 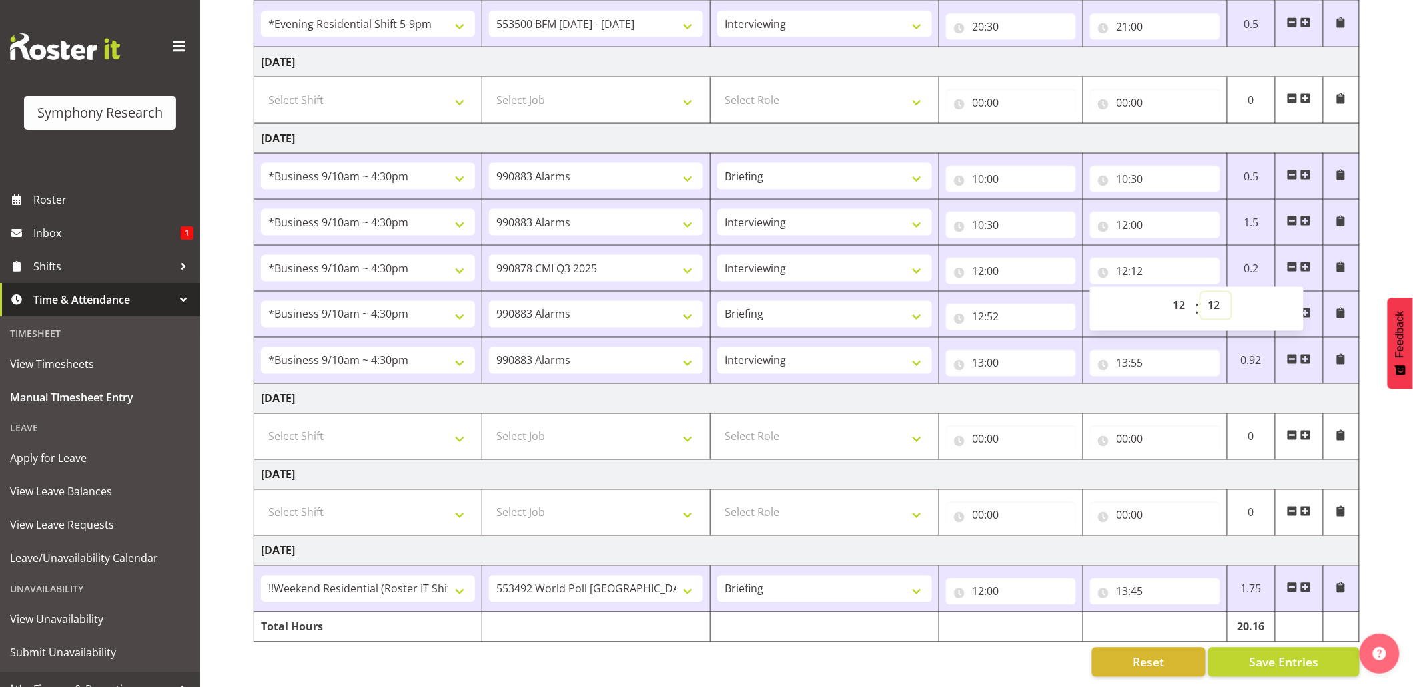 What do you see at coordinates (103, 266) in the screenshot?
I see `span: Shifts` at bounding box center [103, 266].